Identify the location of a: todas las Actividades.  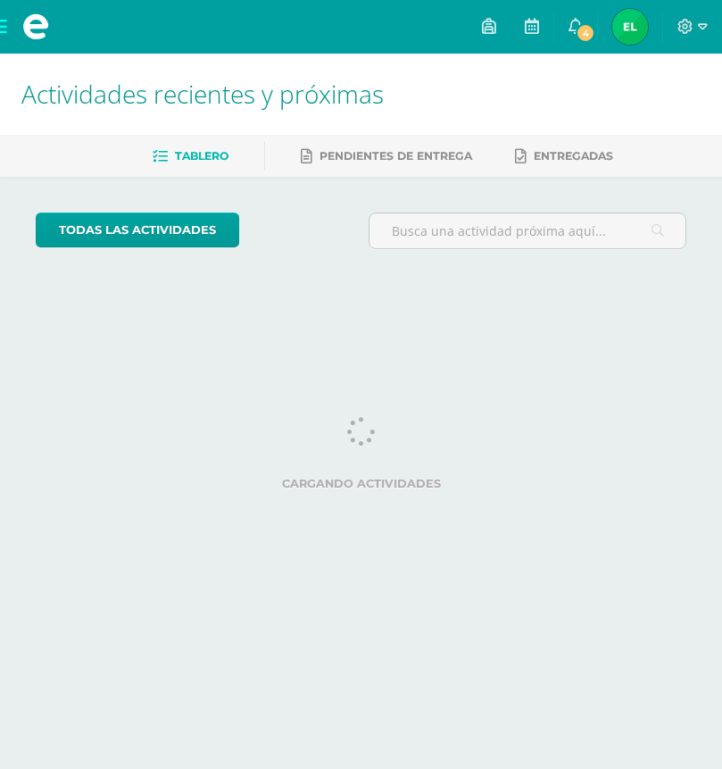
(137, 229).